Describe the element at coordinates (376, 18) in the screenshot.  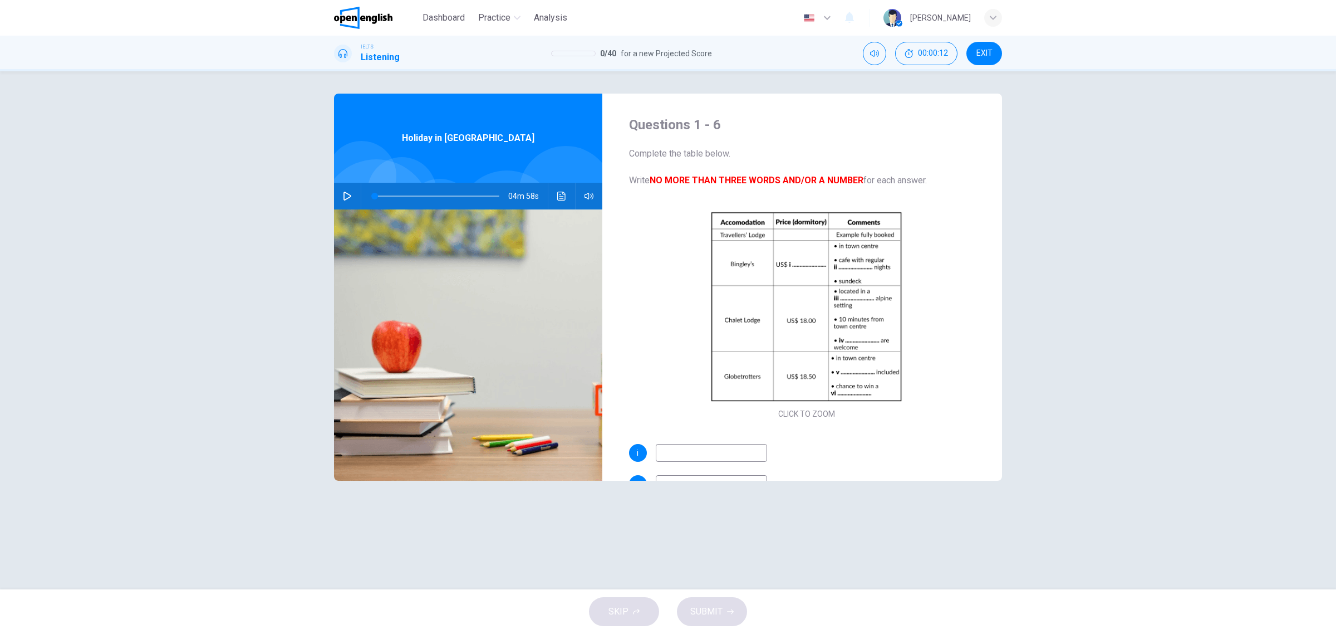
I see `a: OpenEnglish logo` at that location.